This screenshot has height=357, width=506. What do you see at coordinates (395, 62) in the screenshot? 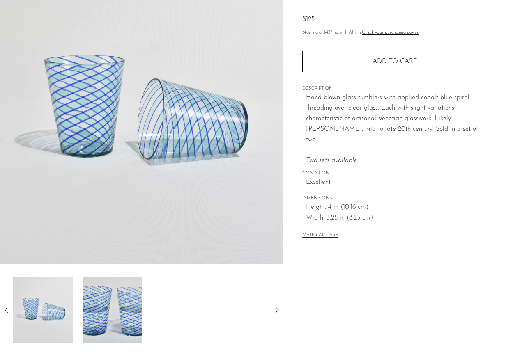
I see `span: Add to cart` at bounding box center [395, 62].